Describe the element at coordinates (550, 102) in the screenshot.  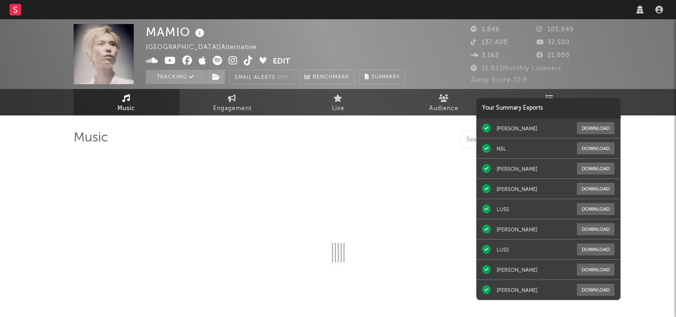
I see `a: Playlists/Charts` at that location.